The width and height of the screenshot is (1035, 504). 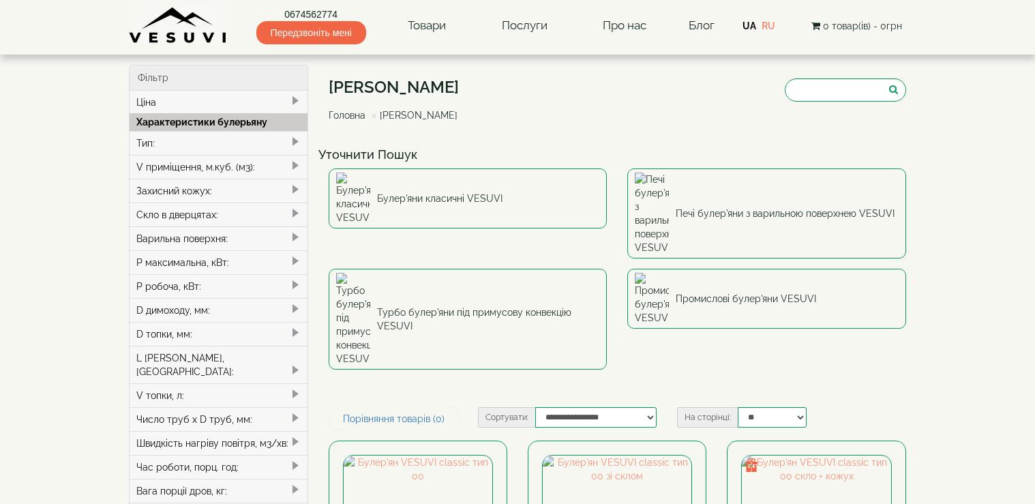 What do you see at coordinates (353, 198) in the screenshot?
I see `img: Булер'яни класичні VESUVI` at bounding box center [353, 198].